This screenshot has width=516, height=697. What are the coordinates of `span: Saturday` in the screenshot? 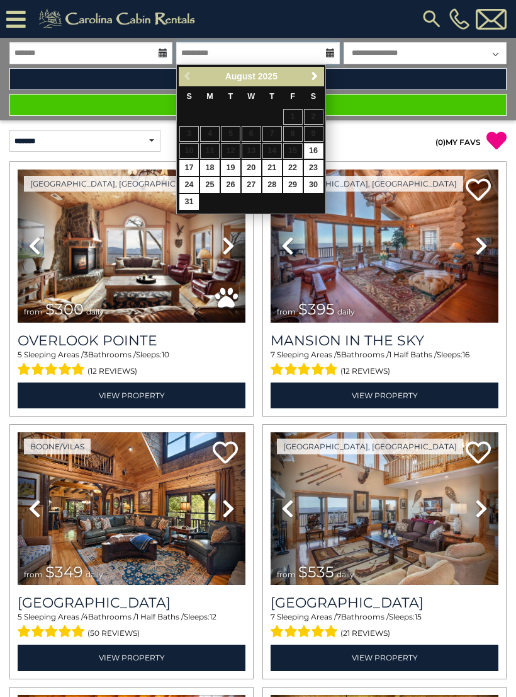 It's located at (314, 96).